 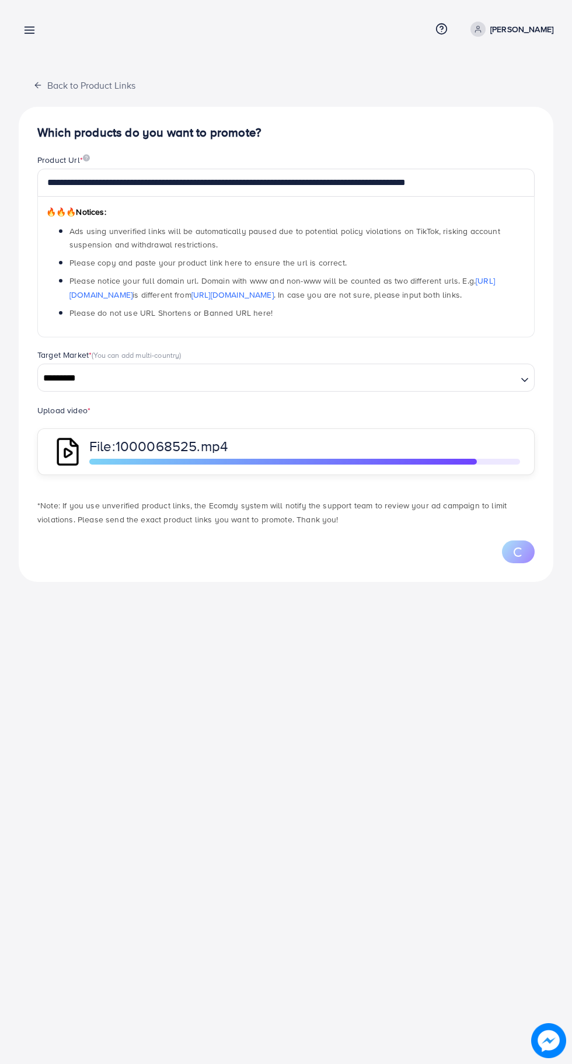 What do you see at coordinates (285, 238) in the screenshot?
I see `span: Ads using unverified links will be automatically paused due to potential policy violations on Tik...` at bounding box center [285, 238].